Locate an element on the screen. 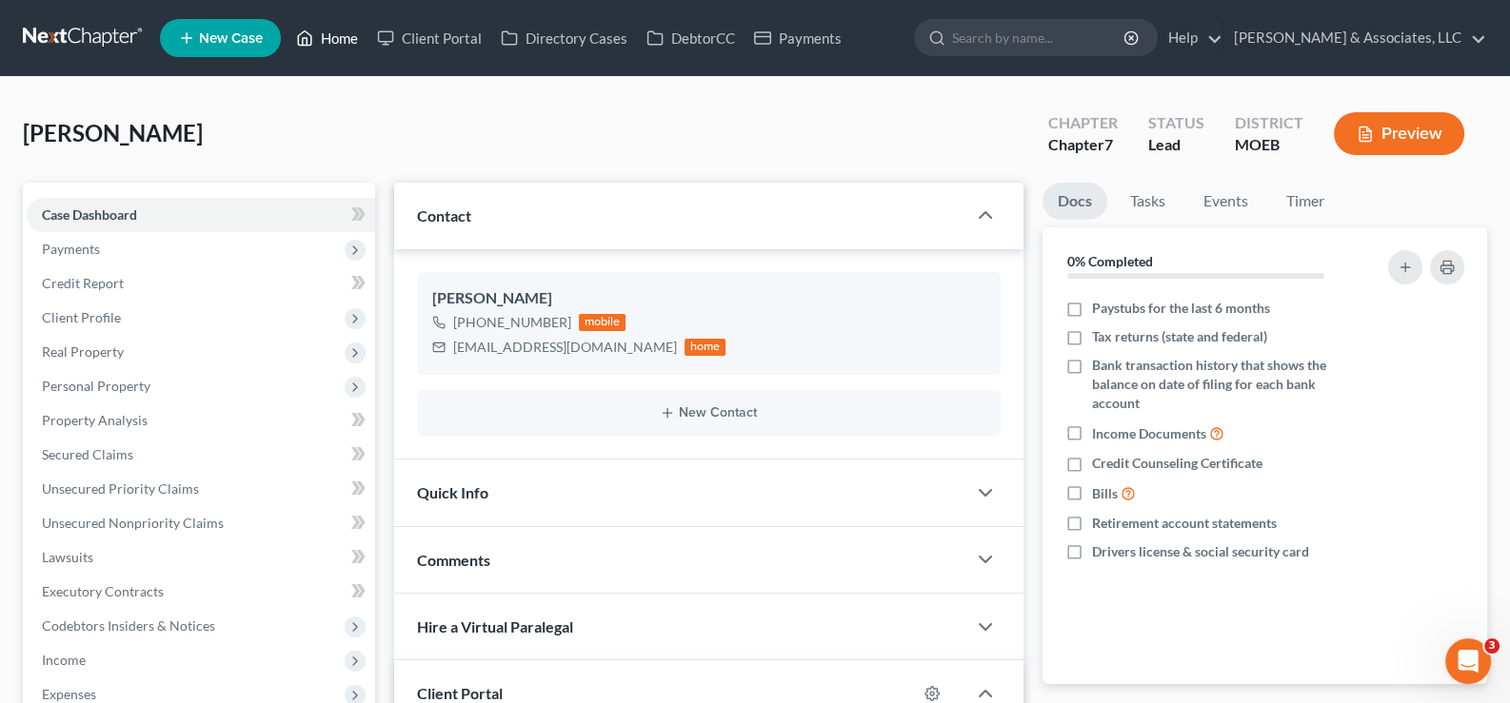 The height and width of the screenshot is (703, 1510). a: Executory Contracts is located at coordinates (201, 592).